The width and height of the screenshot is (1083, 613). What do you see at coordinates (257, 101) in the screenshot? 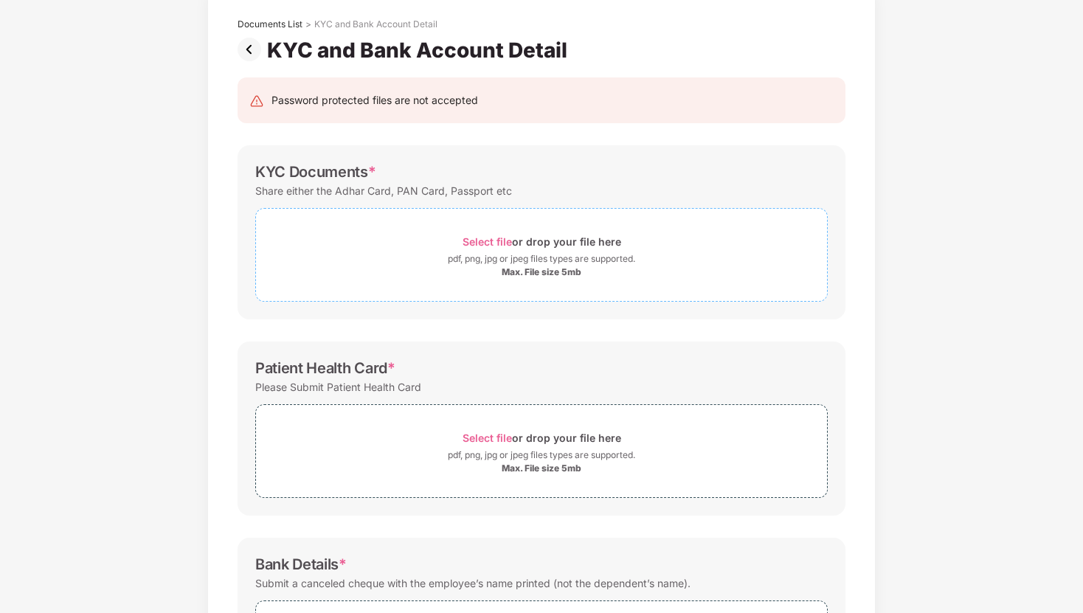
I see `img: svg+xml;base64,PHN2ZyB4bWxucz0iaHR0cDovL3d3dy53My5vcmcvMjAwMC9zdmciIHdpZHRoPSIyNCIgaGVpZ2h0PSIyNC...` at bounding box center [257, 101].